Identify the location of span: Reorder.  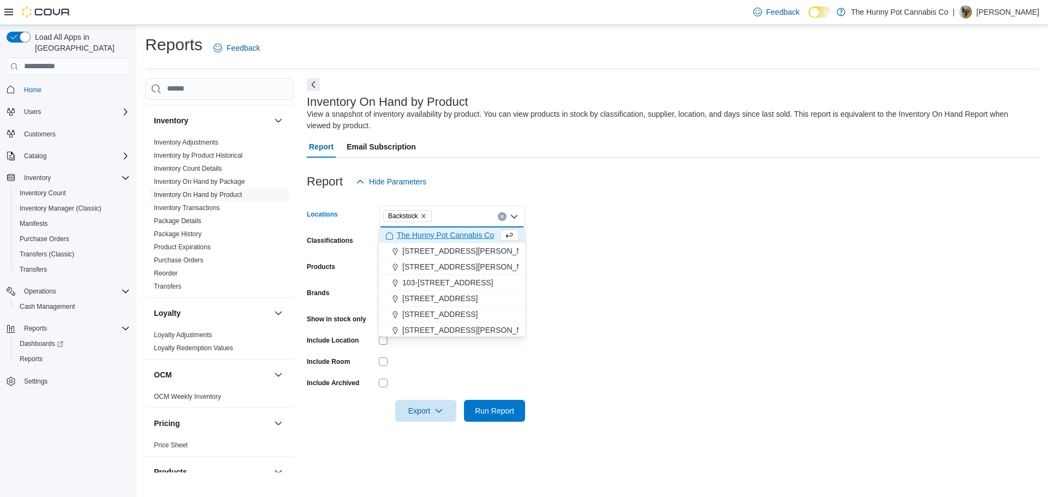
(165, 274).